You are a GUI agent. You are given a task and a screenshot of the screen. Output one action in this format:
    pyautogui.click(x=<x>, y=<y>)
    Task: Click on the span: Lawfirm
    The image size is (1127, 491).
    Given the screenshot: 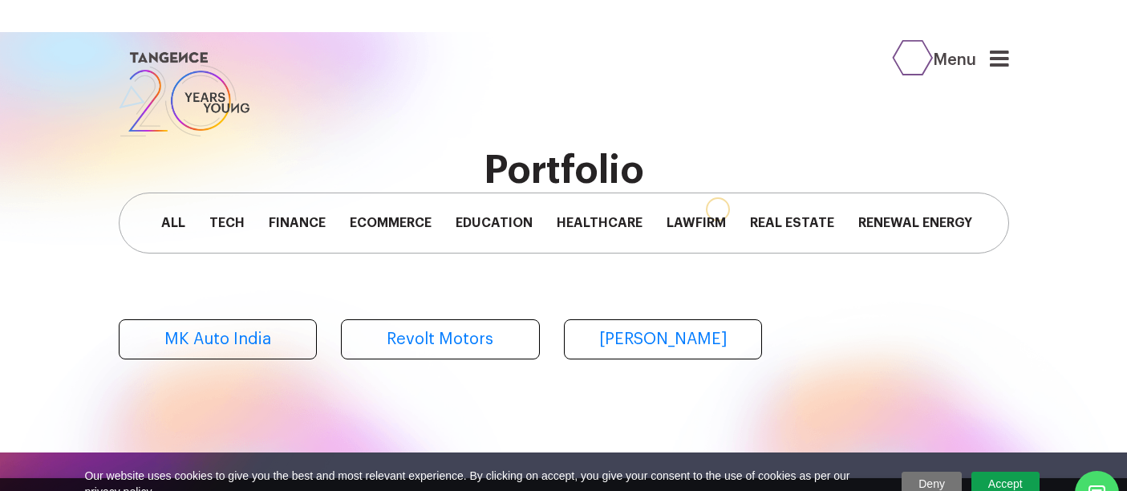 What is the action you would take?
    pyautogui.click(x=696, y=223)
    